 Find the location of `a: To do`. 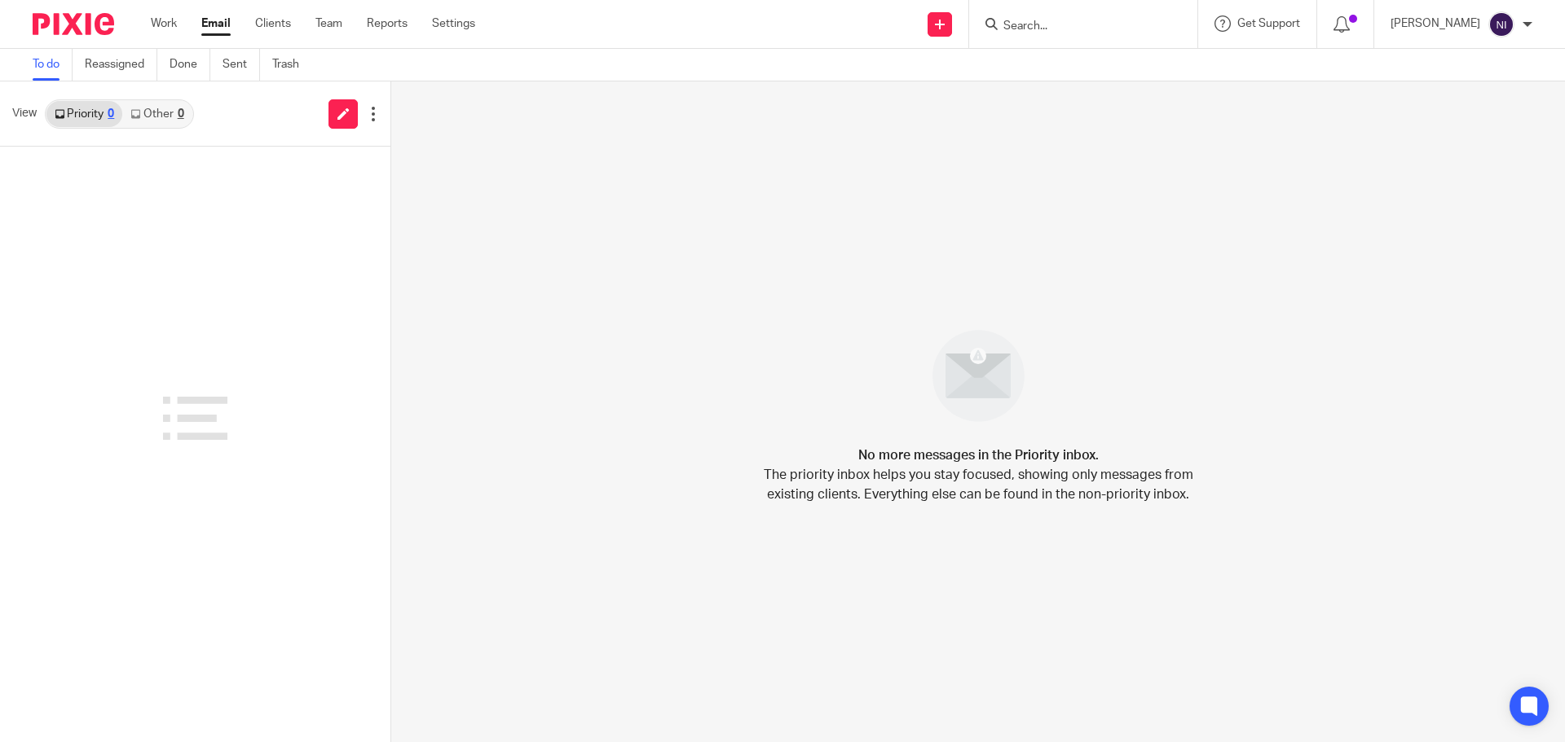

a: To do is located at coordinates (52, 64).